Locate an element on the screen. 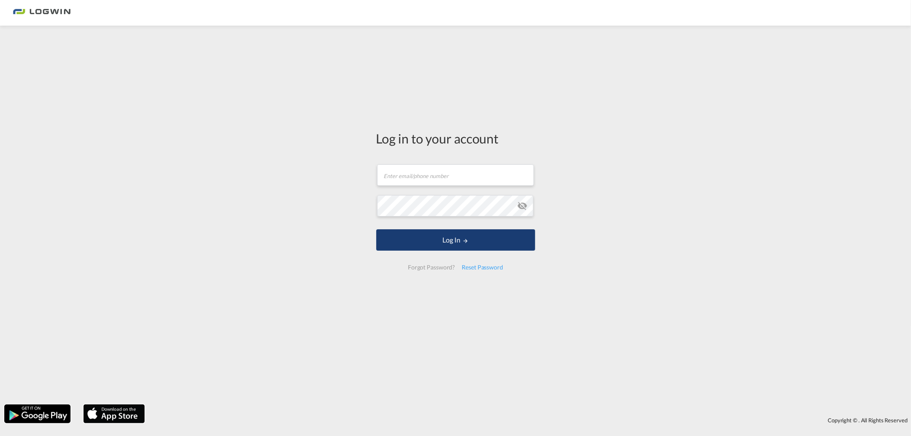 The width and height of the screenshot is (911, 436). img: google.png is located at coordinates (37, 414).